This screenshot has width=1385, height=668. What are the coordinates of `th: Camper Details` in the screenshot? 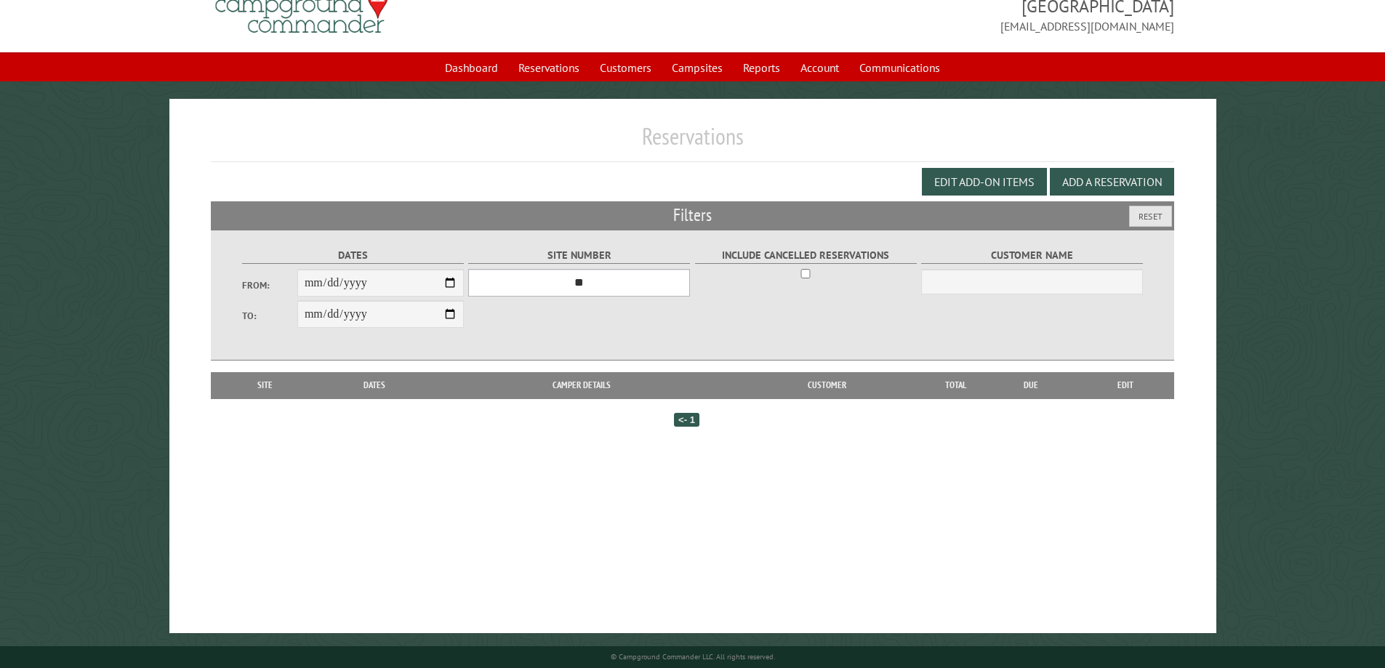 It's located at (582, 385).